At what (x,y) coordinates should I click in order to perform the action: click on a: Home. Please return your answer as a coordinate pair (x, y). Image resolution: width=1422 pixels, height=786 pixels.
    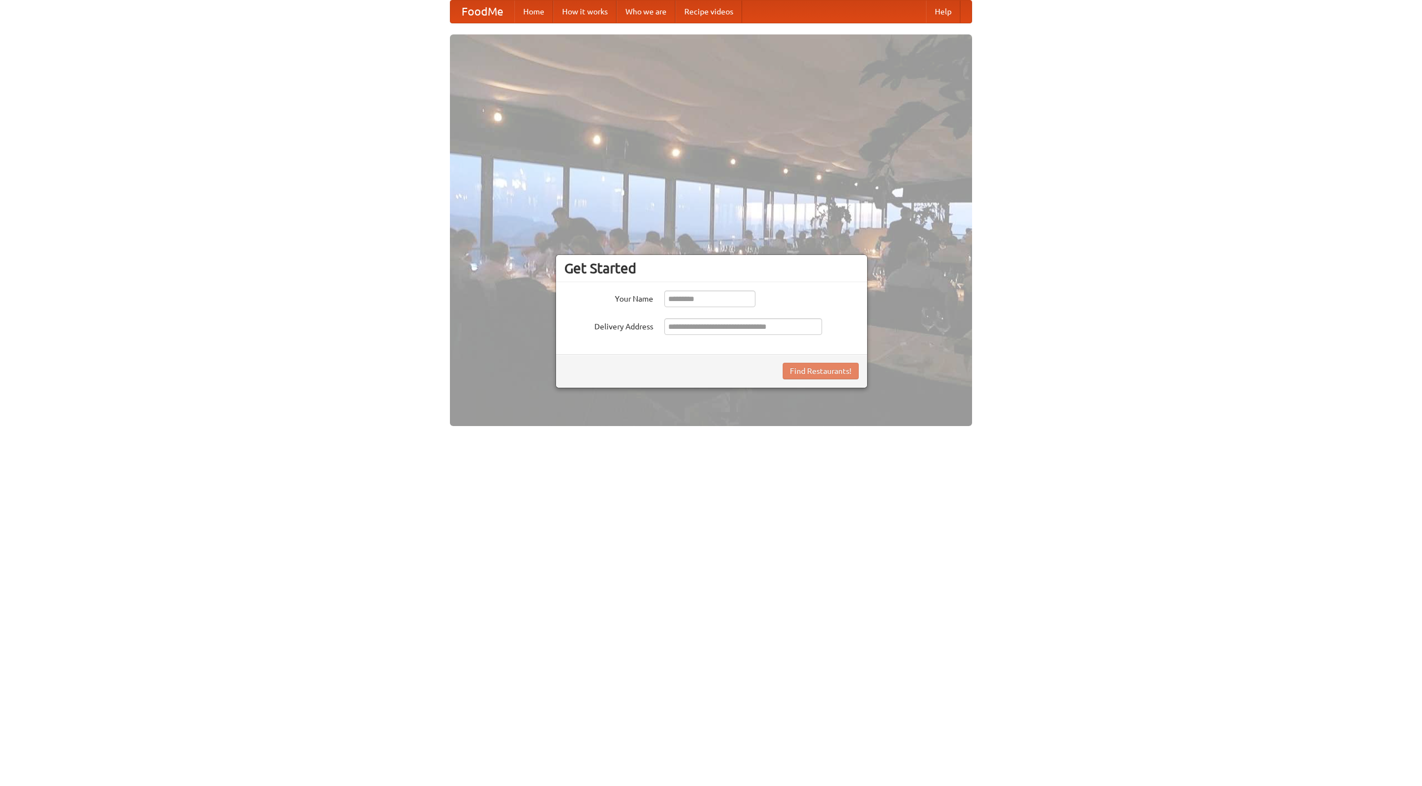
    Looking at the image, I should click on (534, 12).